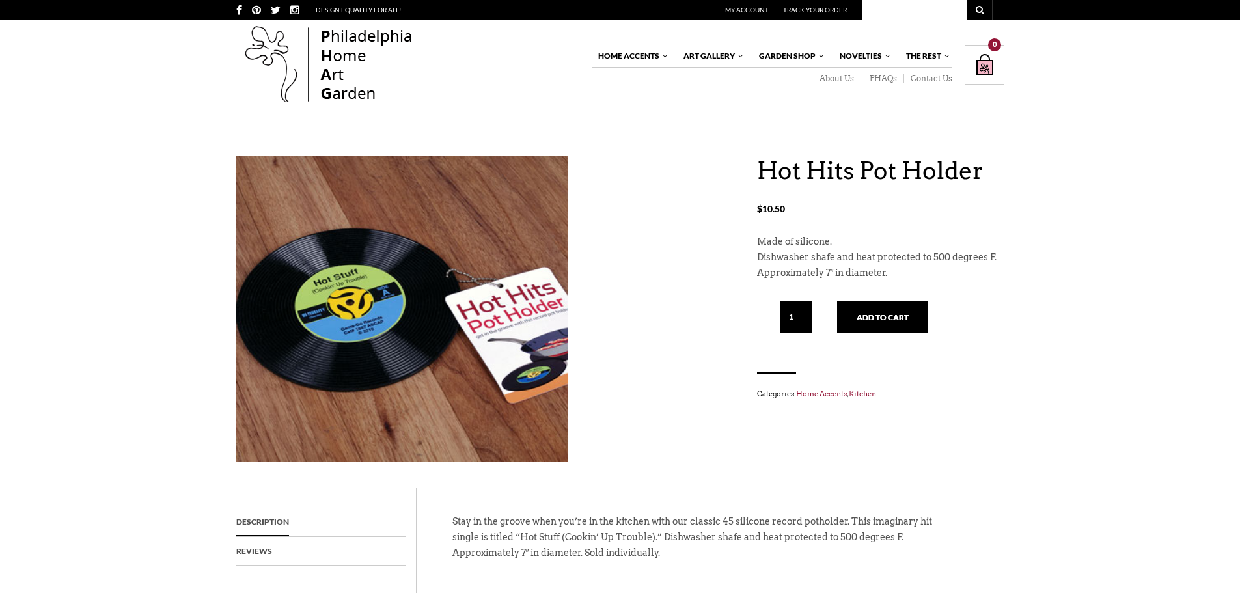 Image resolution: width=1240 pixels, height=593 pixels. Describe the element at coordinates (789, 56) in the screenshot. I see `a: Garden Shop` at that location.